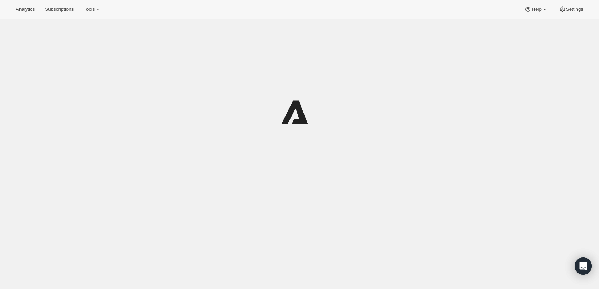 The image size is (599, 289). What do you see at coordinates (59, 9) in the screenshot?
I see `span: Subscriptions` at bounding box center [59, 9].